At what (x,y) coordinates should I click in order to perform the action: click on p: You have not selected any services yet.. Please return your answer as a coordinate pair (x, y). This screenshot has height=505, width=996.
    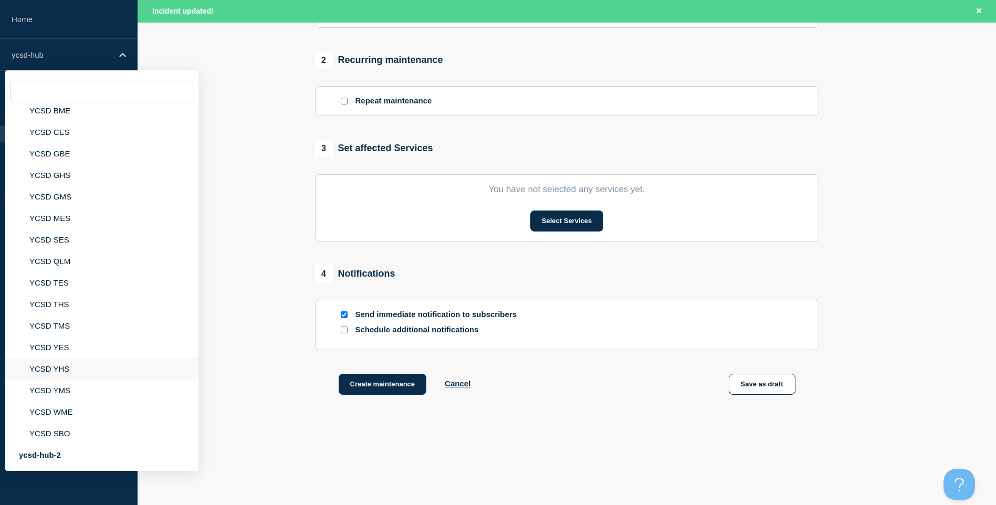
    Looking at the image, I should click on (567, 190).